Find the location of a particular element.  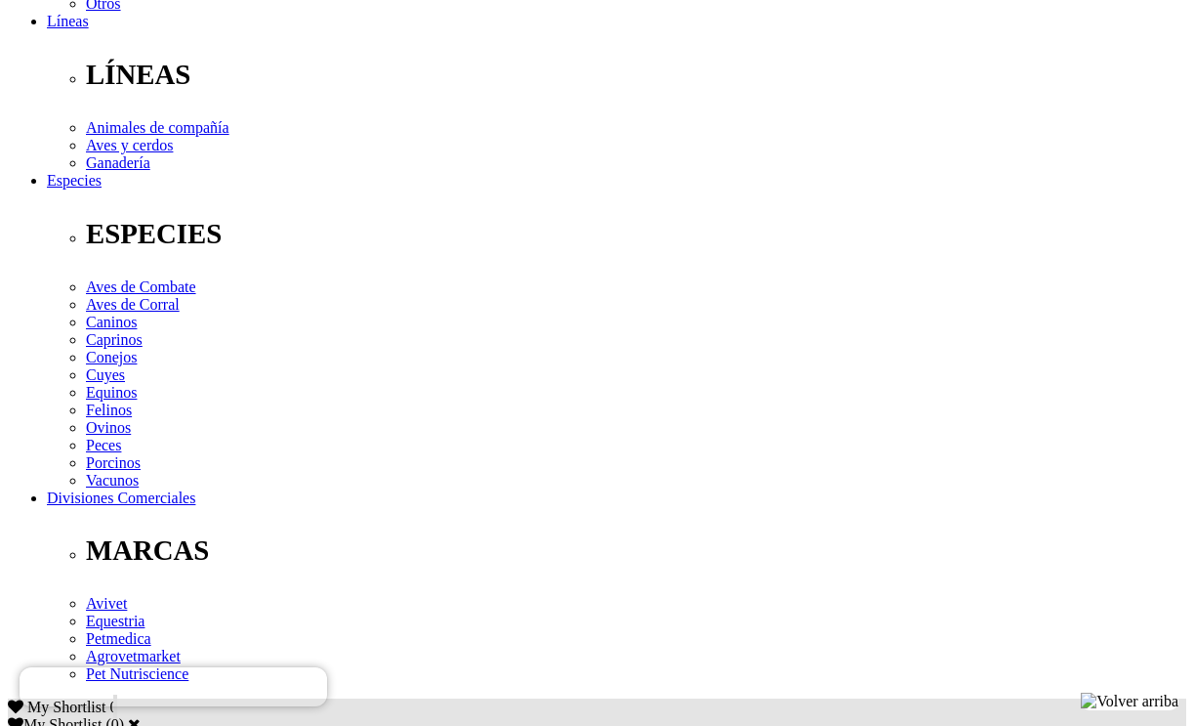

span: 0 is located at coordinates (113, 706).